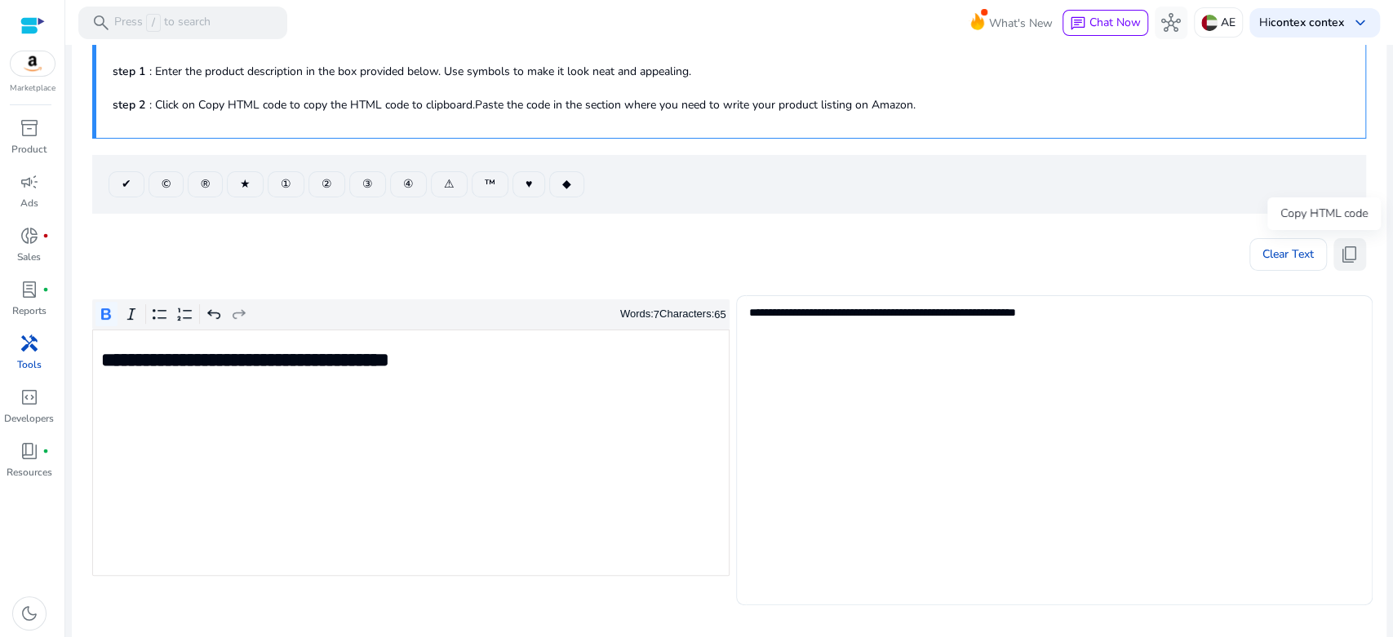  I want to click on span: What's New, so click(1021, 23).